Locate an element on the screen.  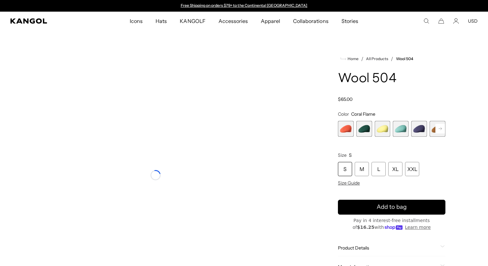
a: All Products is located at coordinates (377, 59).